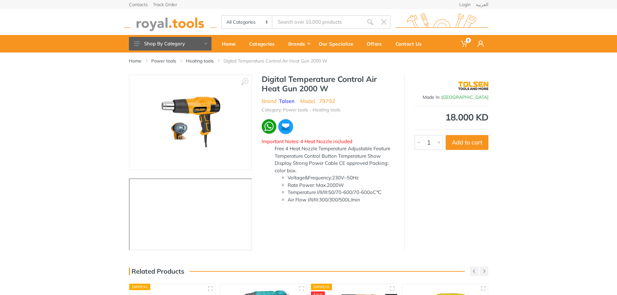 The image size is (617, 295). Describe the element at coordinates (318, 22) in the screenshot. I see `input: Site search` at that location.